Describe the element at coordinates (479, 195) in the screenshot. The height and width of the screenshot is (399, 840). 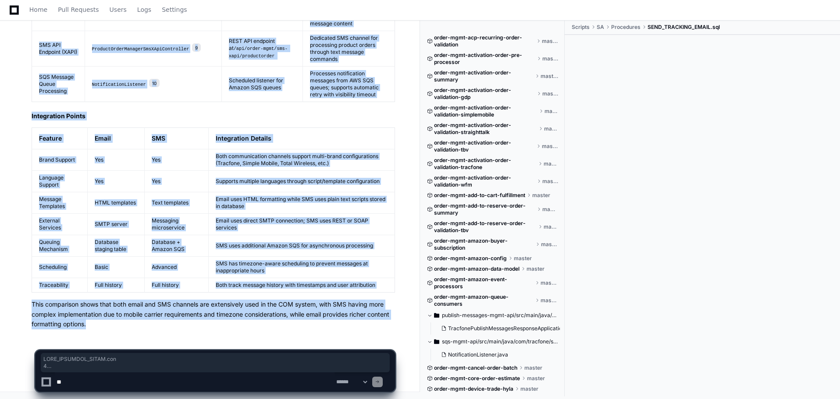
I see `span: order-mgmt-add-to-cart-fulfillment` at that location.